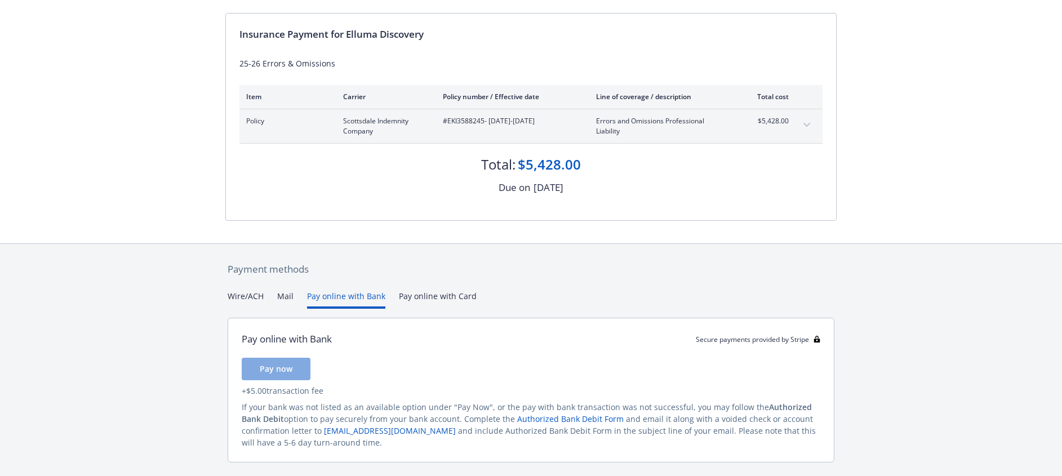  Describe the element at coordinates (662, 96) in the screenshot. I see `div: Line of coverage / description` at that location.